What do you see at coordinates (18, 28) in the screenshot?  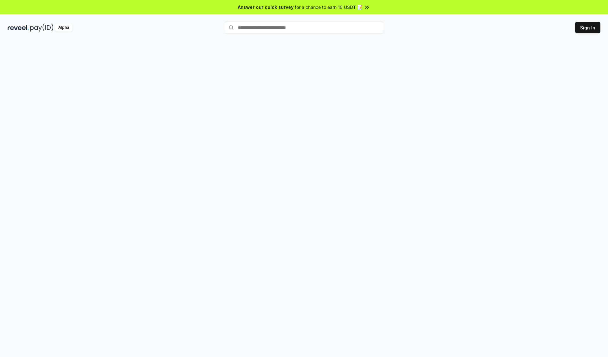 I see `img: reveel_dark` at bounding box center [18, 28].